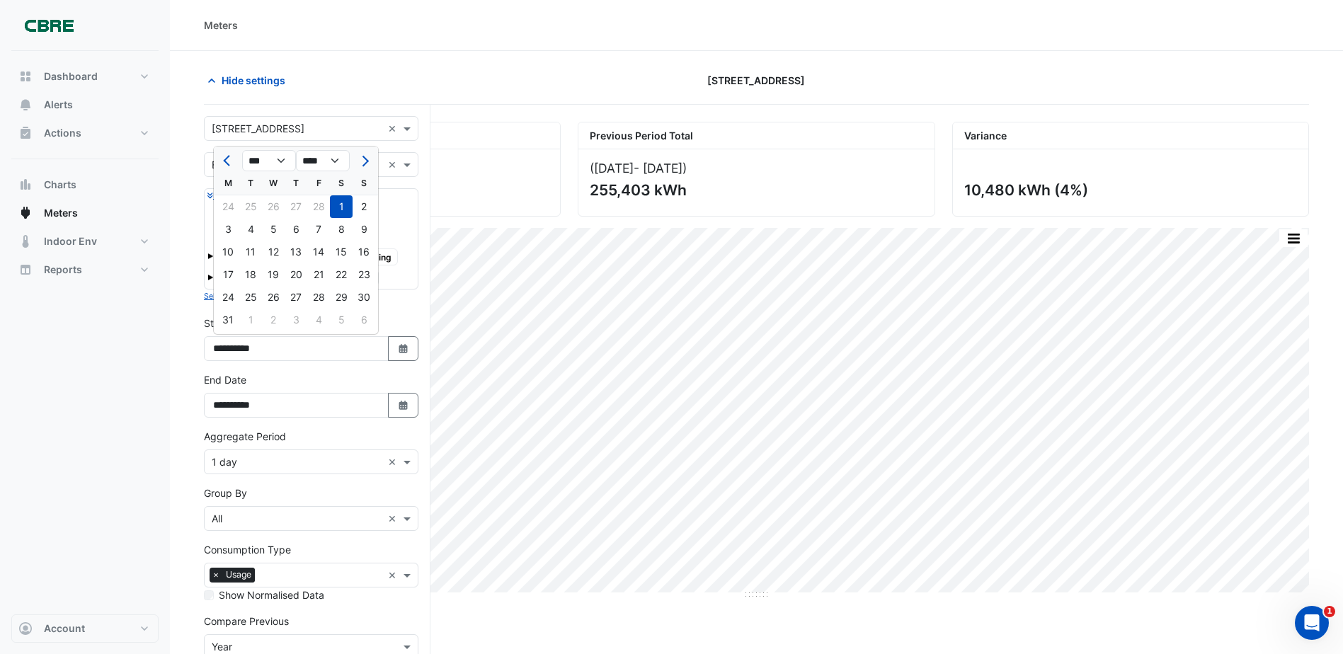 The height and width of the screenshot is (654, 1343). Describe the element at coordinates (251, 252) in the screenshot. I see `div: 11` at that location.